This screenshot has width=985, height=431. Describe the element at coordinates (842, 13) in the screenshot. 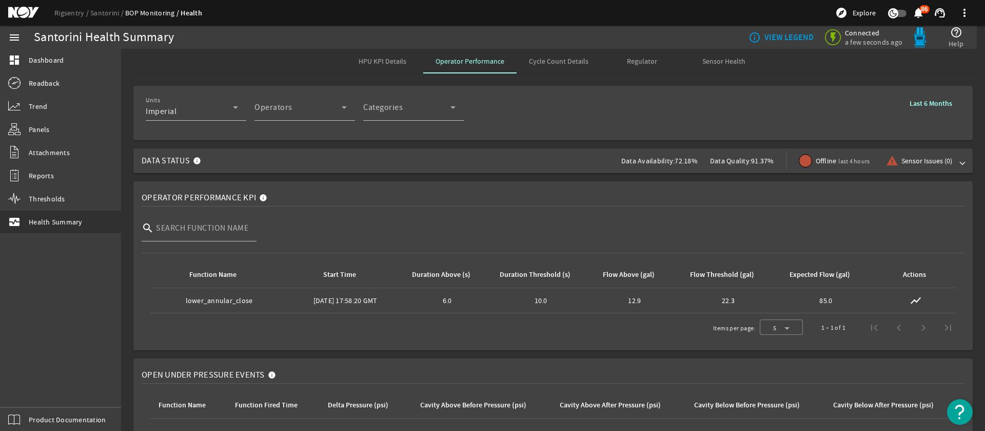

I see `mat-icon: explore` at that location.